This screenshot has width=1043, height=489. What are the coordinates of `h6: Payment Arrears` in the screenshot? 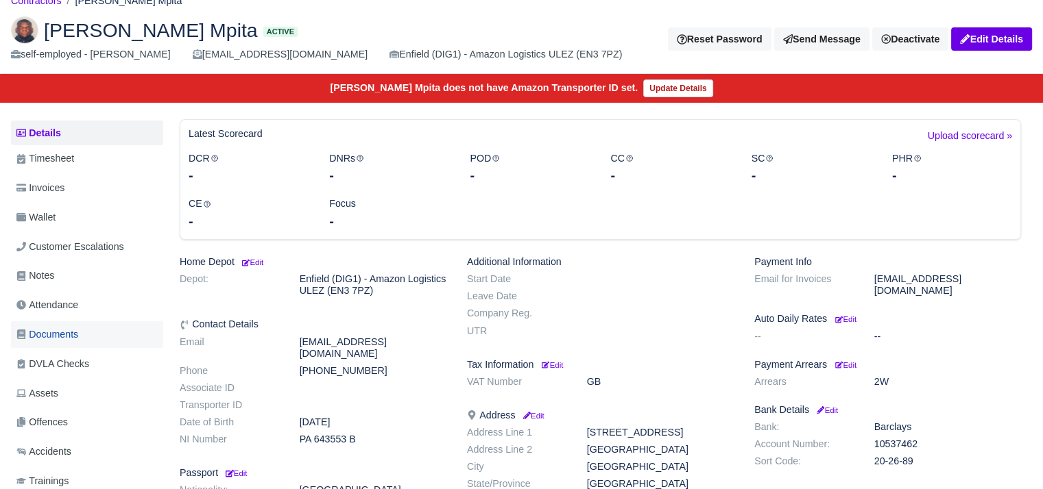 It's located at (887, 365).